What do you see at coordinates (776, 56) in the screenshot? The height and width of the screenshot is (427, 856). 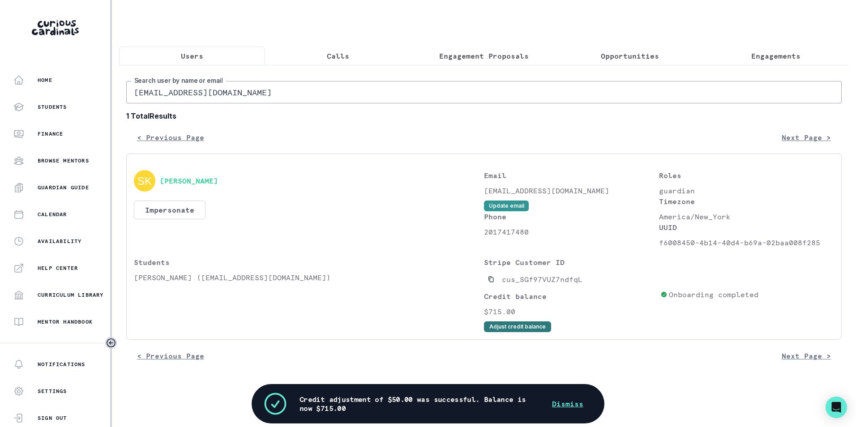 I see `p: Engagements` at bounding box center [776, 56].